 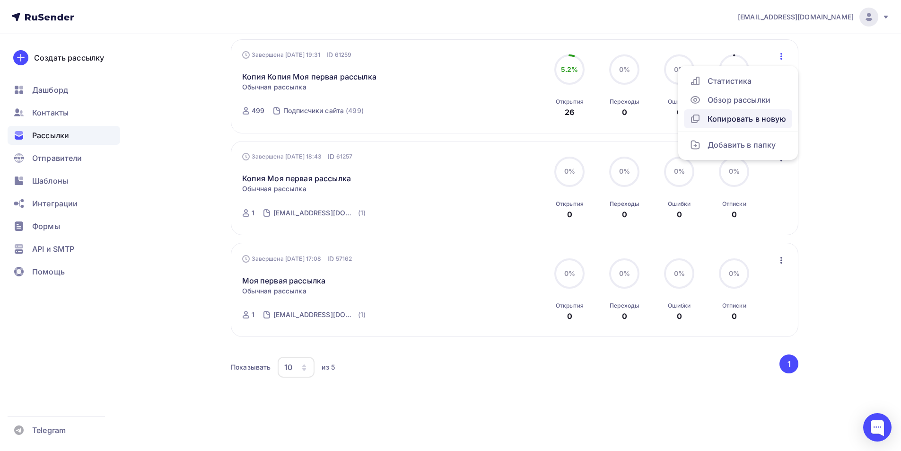 What do you see at coordinates (57, 158) in the screenshot?
I see `span: Отправители` at bounding box center [57, 158].